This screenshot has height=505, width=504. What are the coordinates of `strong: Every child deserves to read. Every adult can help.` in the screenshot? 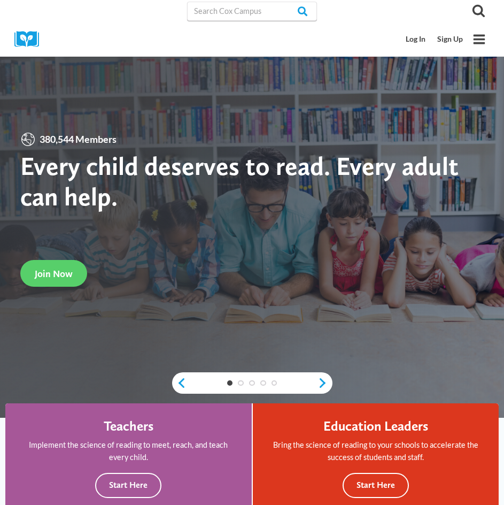 It's located at (240, 181).